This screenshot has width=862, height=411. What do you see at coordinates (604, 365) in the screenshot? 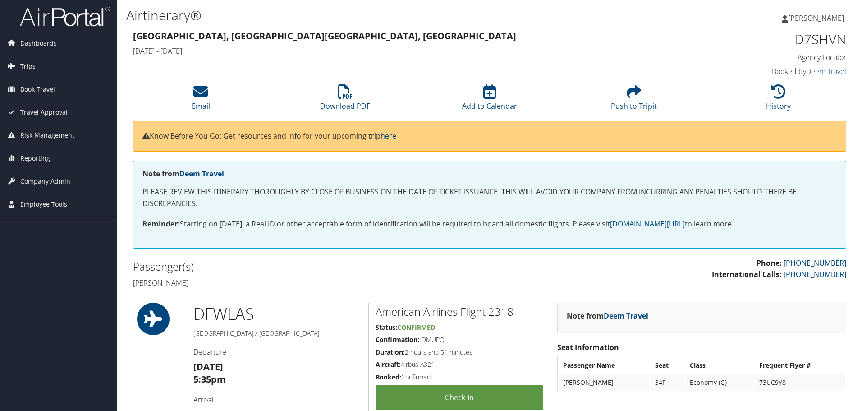
I see `th: Passenger Name` at bounding box center [604, 365].